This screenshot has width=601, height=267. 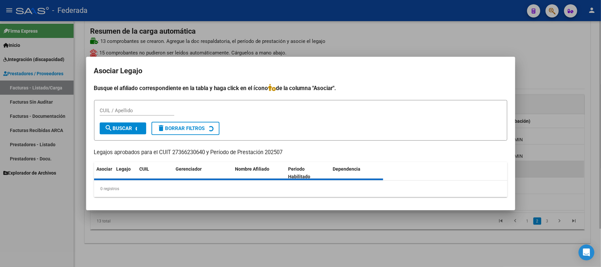 I want to click on button: Borrar Filtros, so click(x=185, y=128).